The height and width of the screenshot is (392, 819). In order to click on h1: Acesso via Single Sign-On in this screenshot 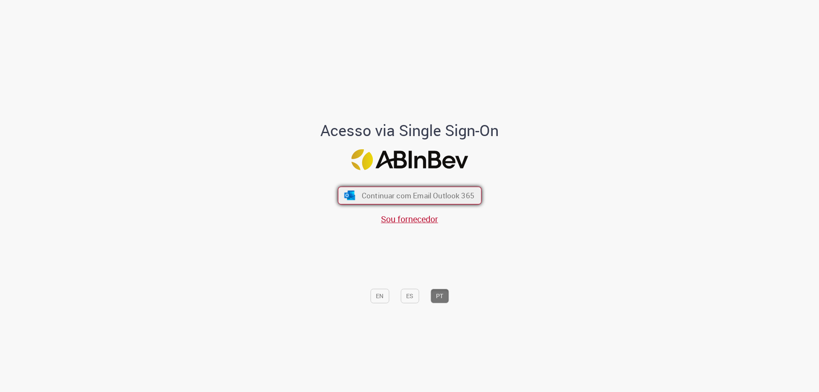, I will do `click(410, 131)`.